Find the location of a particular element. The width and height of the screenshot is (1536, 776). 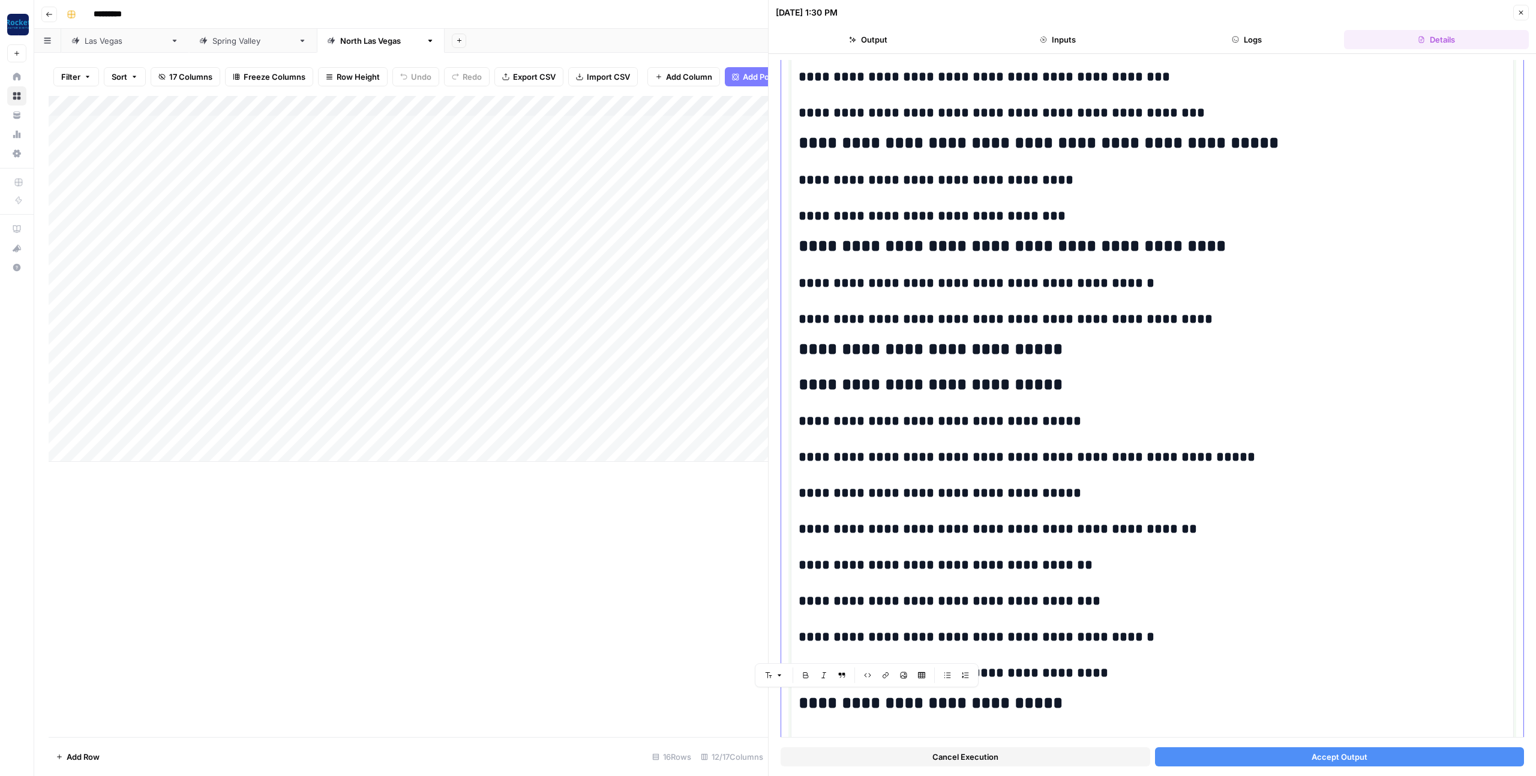

button: Details is located at coordinates (1436, 40).